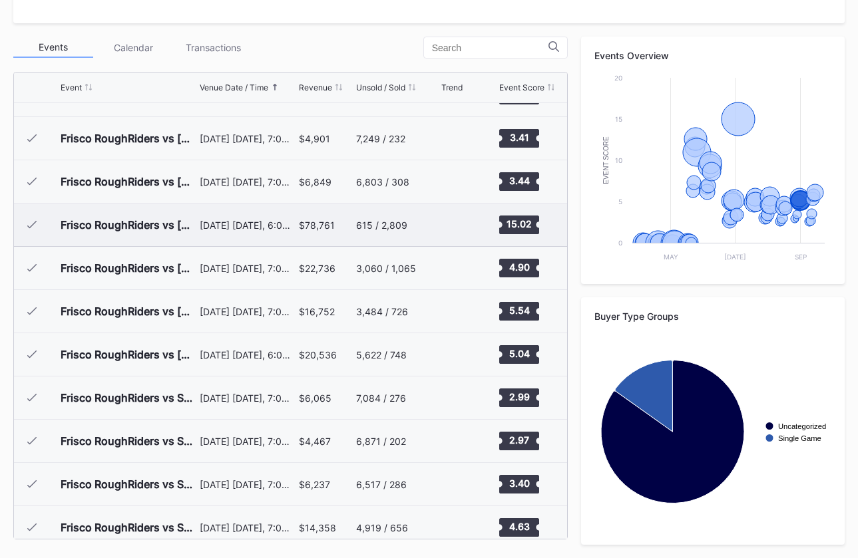 This screenshot has height=558, width=858. Describe the element at coordinates (606, 160) in the screenshot. I see `text: Event Score` at that location.